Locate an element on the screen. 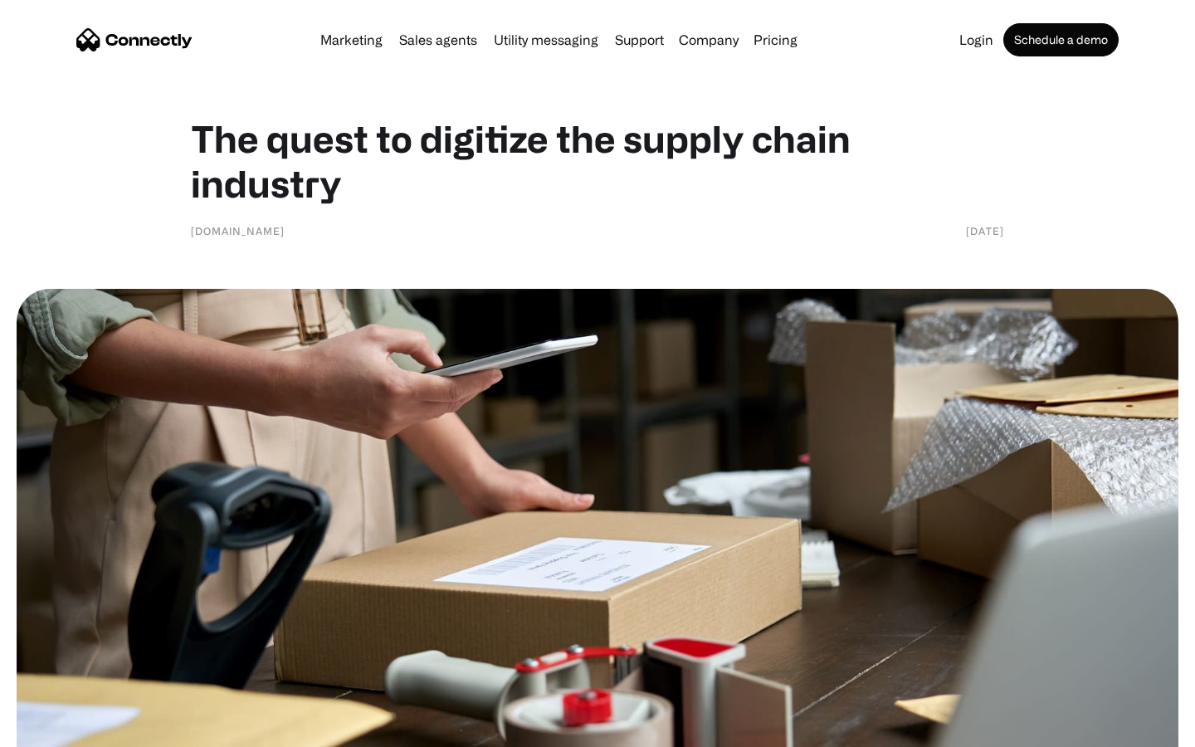 The width and height of the screenshot is (1195, 747). a: Utility messaging is located at coordinates (546, 40).